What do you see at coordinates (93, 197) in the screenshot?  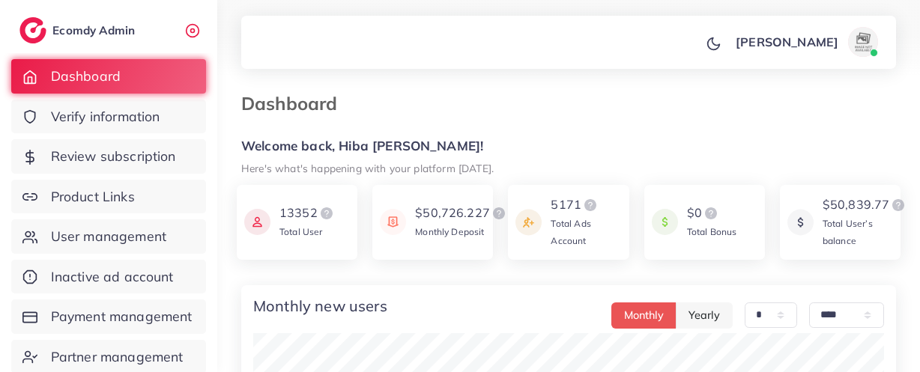 I see `span: Product Links` at bounding box center [93, 197].